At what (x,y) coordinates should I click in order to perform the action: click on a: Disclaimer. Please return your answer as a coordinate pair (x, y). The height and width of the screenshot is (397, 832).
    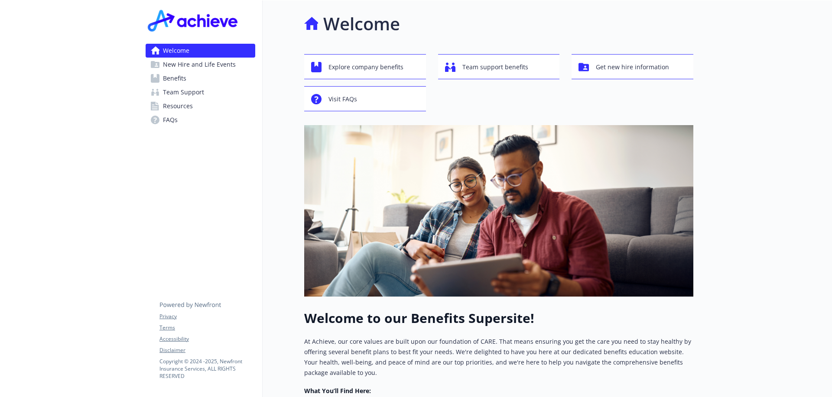
    Looking at the image, I should click on (207, 351).